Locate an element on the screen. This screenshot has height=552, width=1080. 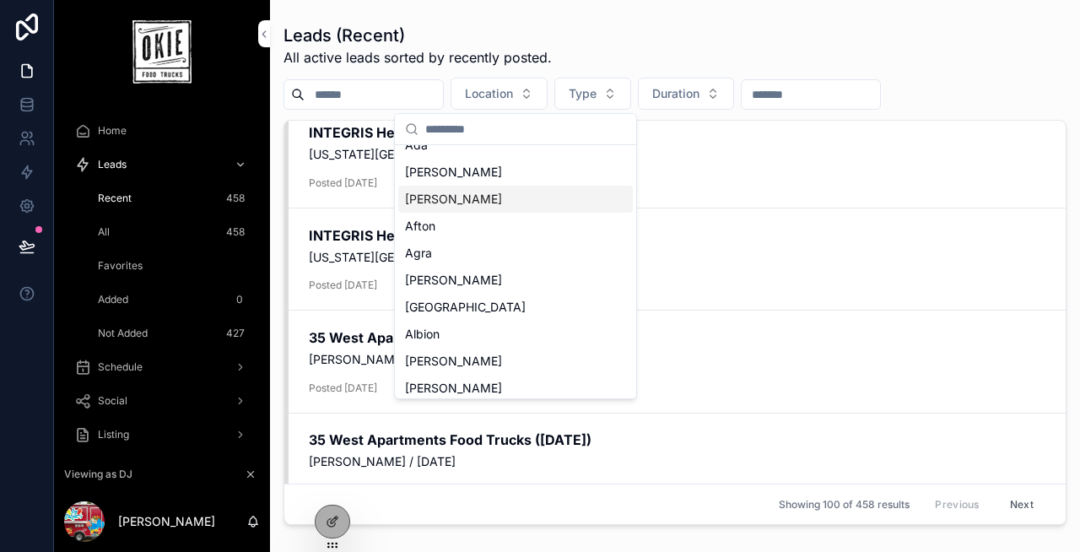
span: Afton is located at coordinates (420, 226).